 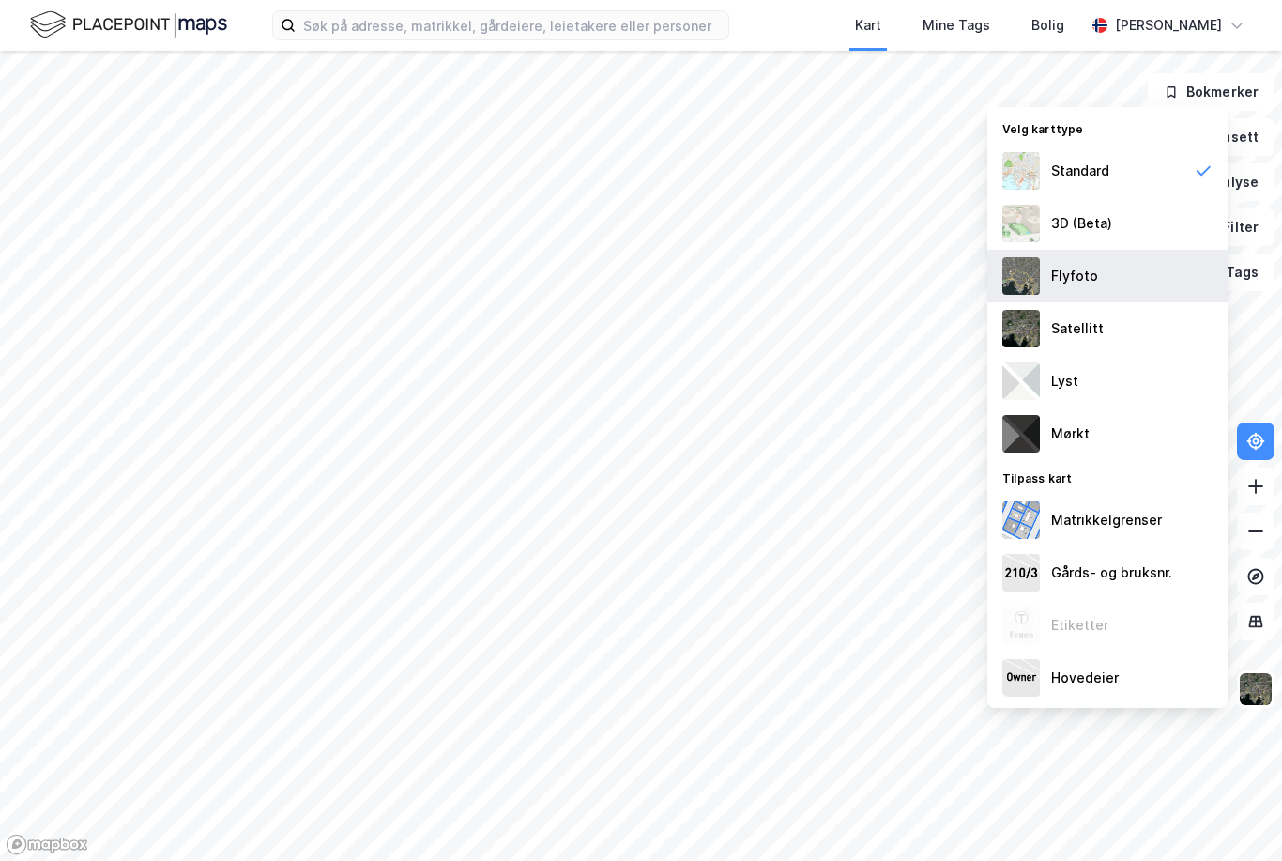 What do you see at coordinates (1077, 328) in the screenshot?
I see `div: Satellitt` at bounding box center [1077, 328].